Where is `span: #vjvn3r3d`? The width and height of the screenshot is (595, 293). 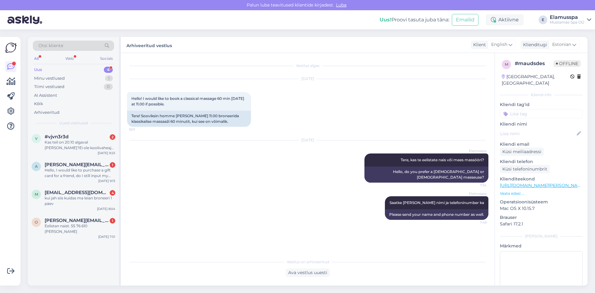
span: #vjvn3r3d is located at coordinates (56, 137).